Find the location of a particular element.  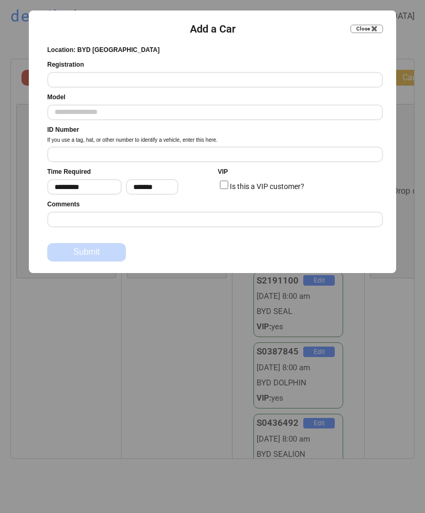

div: Model is located at coordinates (56, 97).